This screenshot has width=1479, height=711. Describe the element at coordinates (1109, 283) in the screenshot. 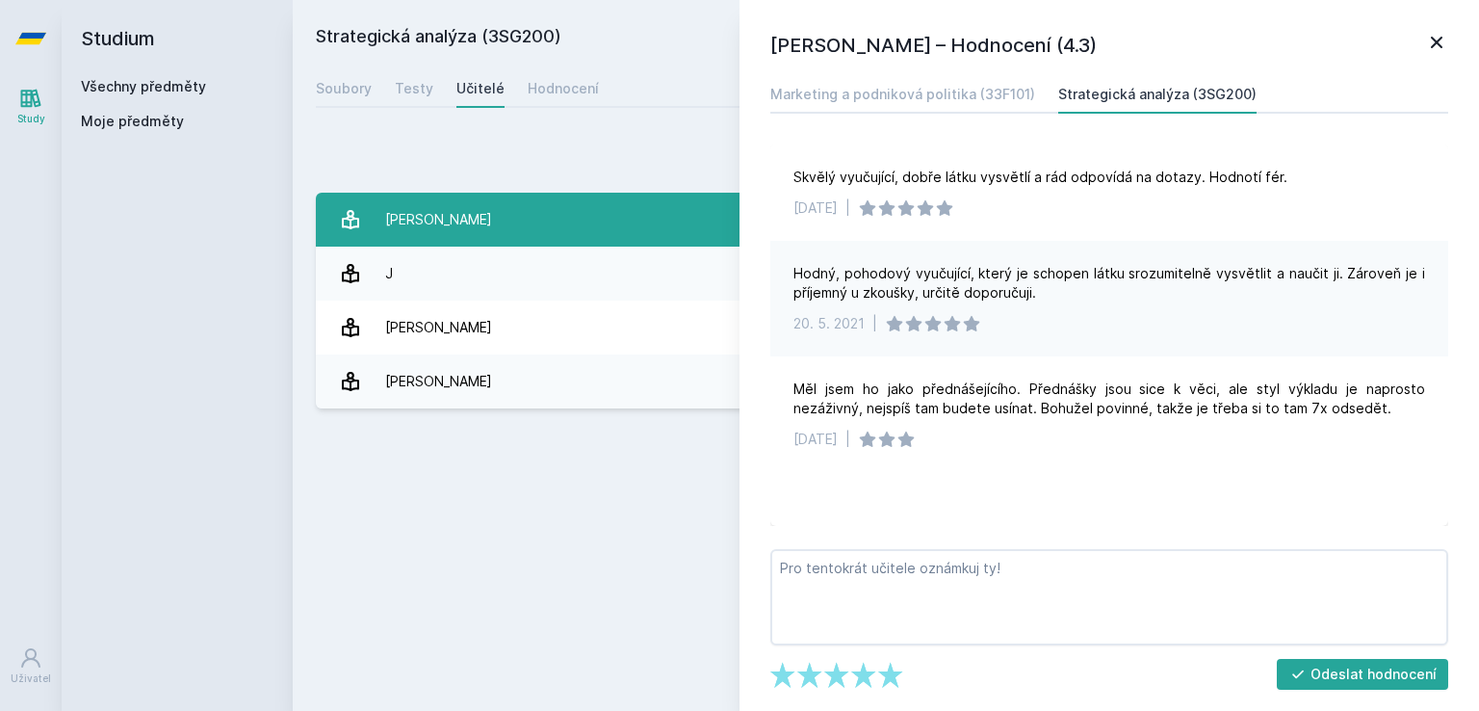

I see `div: Hodný, pohodový vyučující, který je schopen látku srozumitelně vysvětlit a naučit ji. Zároveň je ...` at that location.